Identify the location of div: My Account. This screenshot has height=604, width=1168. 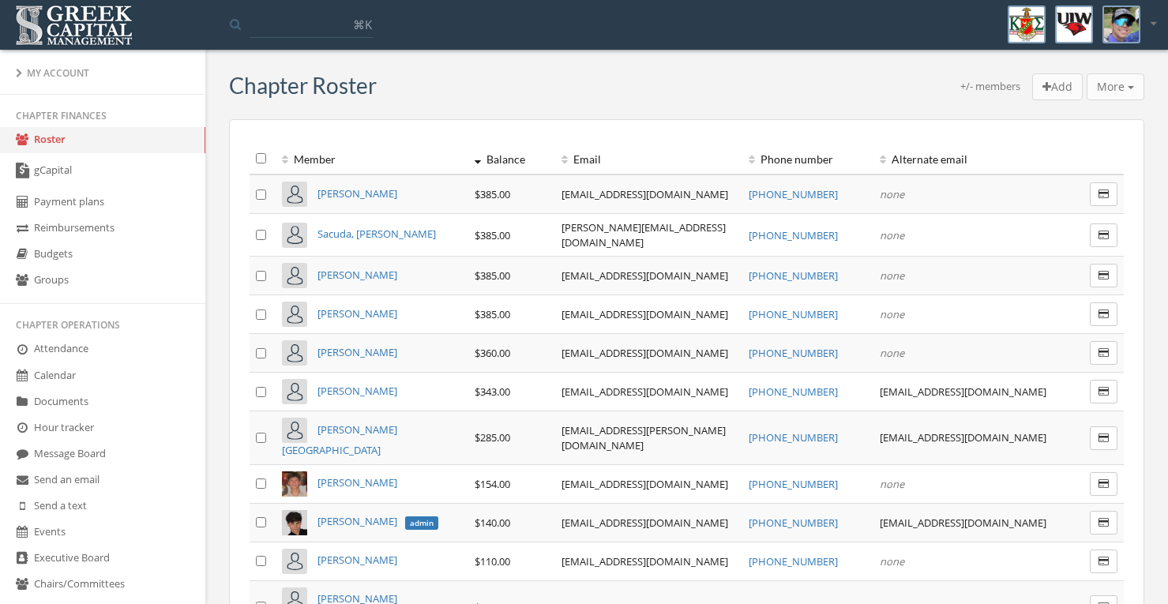
(103, 73).